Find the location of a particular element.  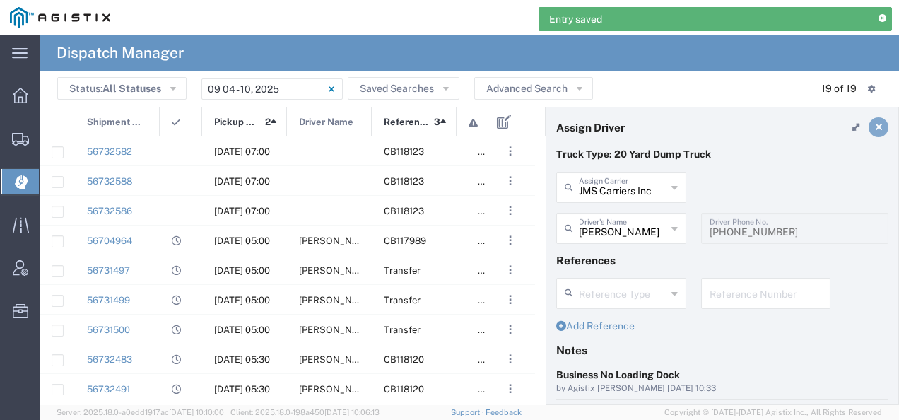

a: 56731500 is located at coordinates (108, 329).